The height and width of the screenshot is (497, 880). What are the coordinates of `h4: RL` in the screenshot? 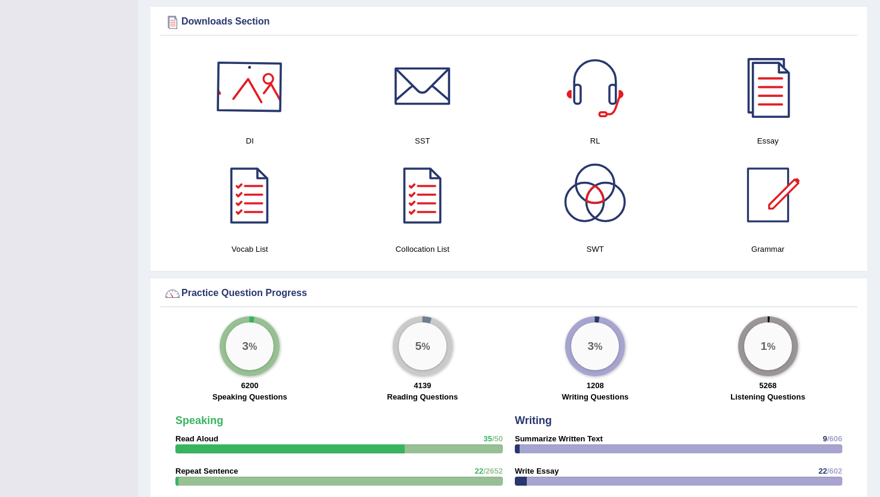 It's located at (595, 141).